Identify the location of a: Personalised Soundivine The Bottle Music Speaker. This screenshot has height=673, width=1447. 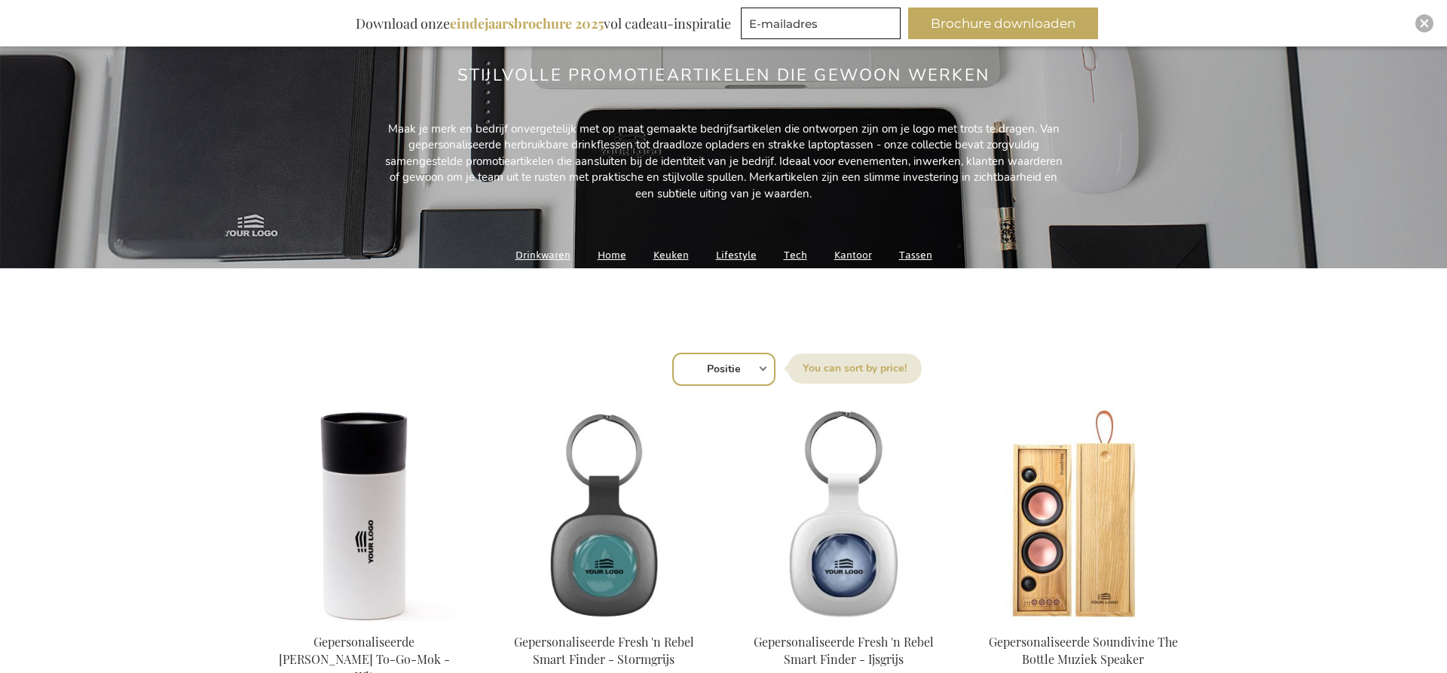
(1083, 622).